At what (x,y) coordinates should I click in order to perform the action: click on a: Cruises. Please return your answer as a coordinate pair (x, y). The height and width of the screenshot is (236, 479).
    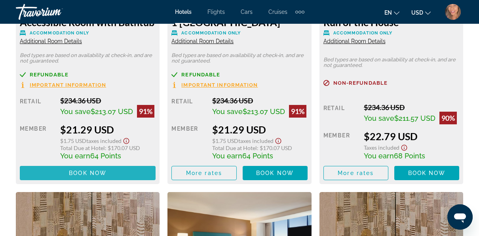
    Looking at the image, I should click on (278, 12).